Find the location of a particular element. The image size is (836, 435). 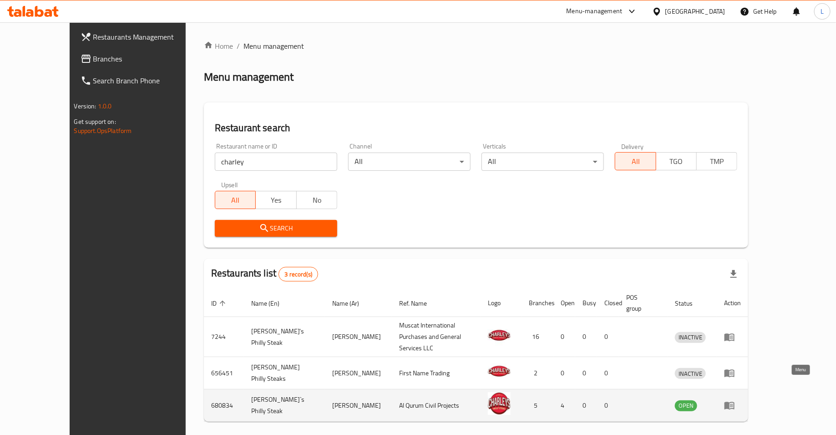

span: Restaurants Management is located at coordinates (147, 37).